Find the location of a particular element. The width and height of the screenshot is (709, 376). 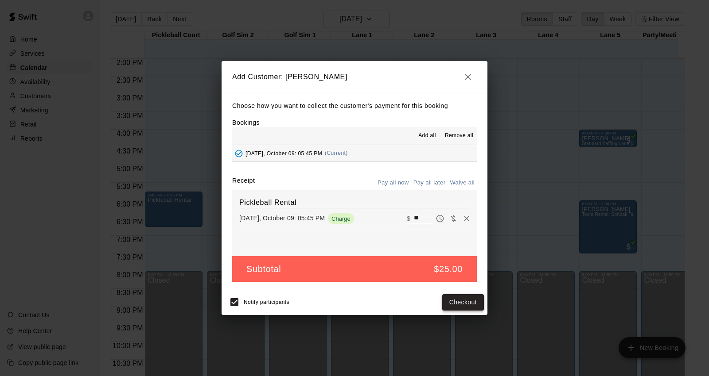

h5: Subtotal is located at coordinates (264, 269).